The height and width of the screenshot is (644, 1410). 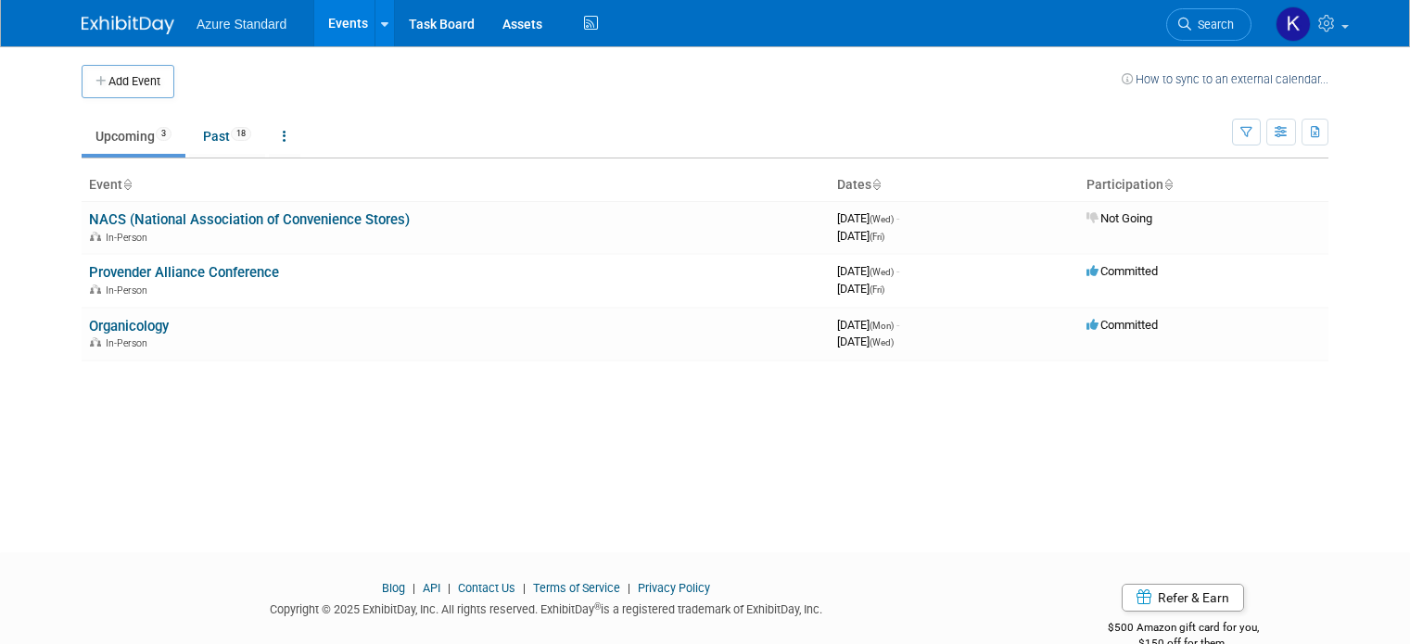 What do you see at coordinates (128, 82) in the screenshot?
I see `button: Add Event` at bounding box center [128, 82].